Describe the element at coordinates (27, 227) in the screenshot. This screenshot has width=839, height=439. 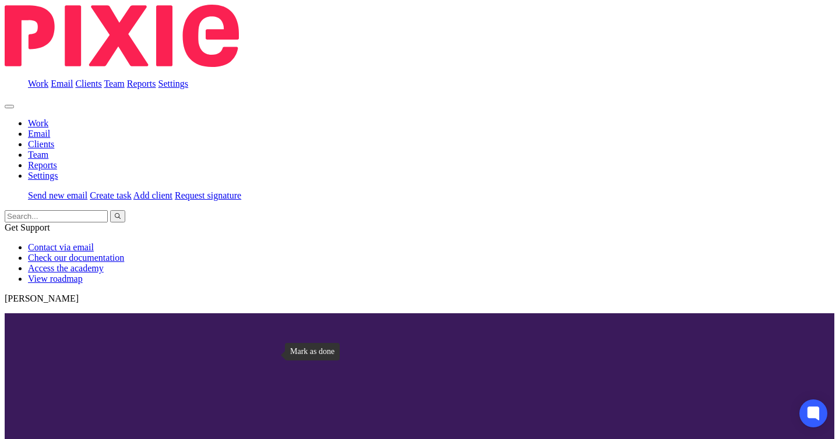
I see `span: Get Support` at that location.